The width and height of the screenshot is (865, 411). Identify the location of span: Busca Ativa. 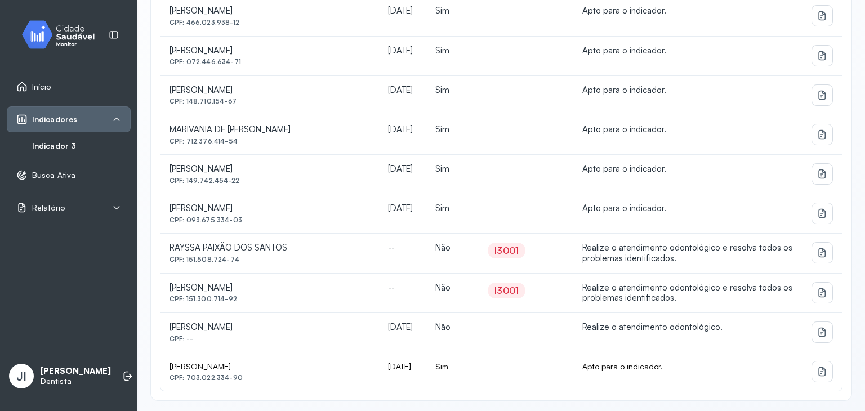
(53, 175).